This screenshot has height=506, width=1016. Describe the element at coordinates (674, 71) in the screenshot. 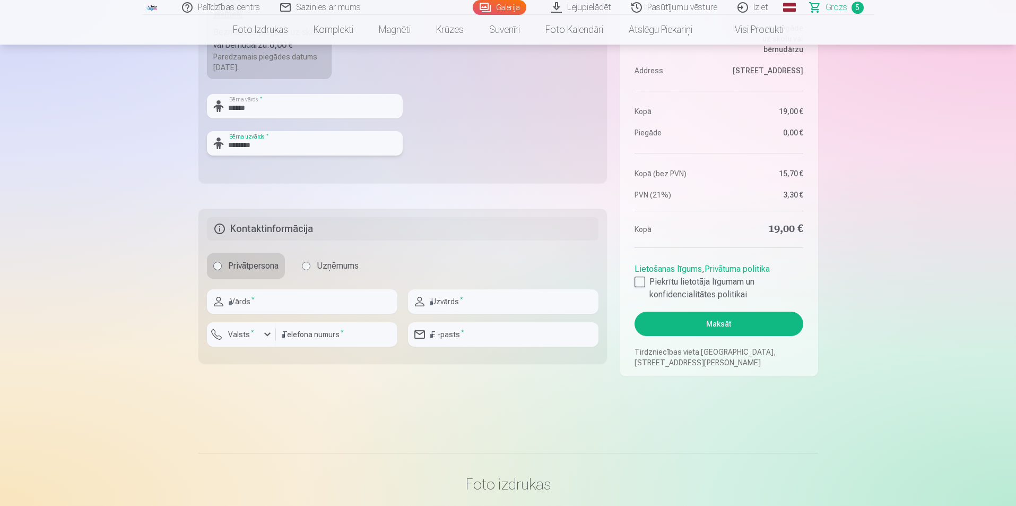

I see `dt: Address` at that location.